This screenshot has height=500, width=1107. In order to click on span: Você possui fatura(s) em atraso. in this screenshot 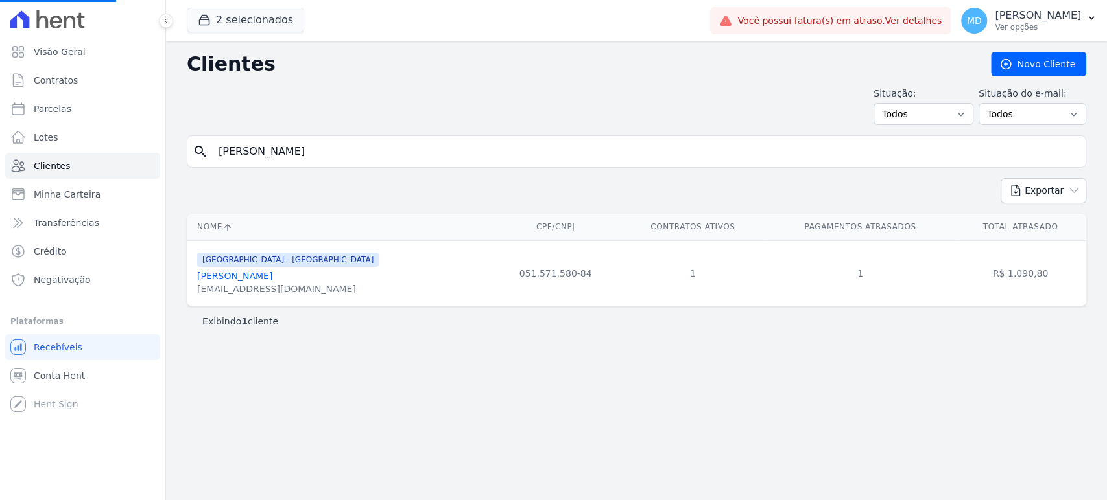, I will do `click(839, 21)`.